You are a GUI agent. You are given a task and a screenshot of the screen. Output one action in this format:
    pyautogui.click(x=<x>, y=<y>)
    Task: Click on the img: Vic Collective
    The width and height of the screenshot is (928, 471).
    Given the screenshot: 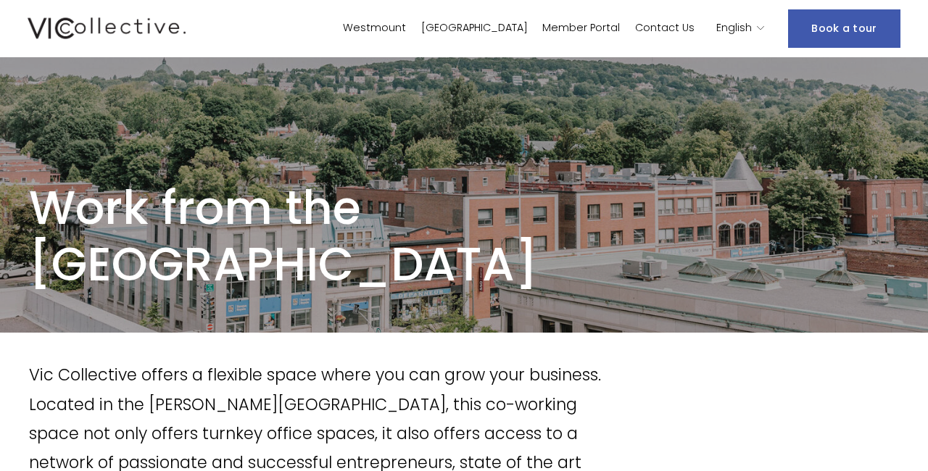 What is the action you would take?
    pyautogui.click(x=107, y=28)
    